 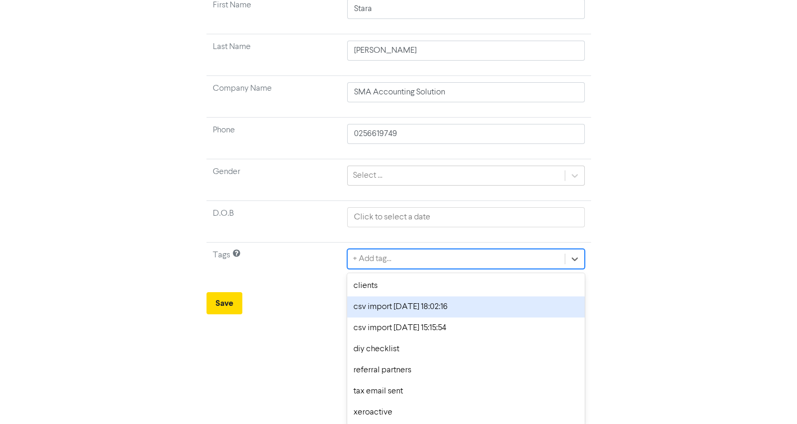 I want to click on td: Gender, so click(x=274, y=180).